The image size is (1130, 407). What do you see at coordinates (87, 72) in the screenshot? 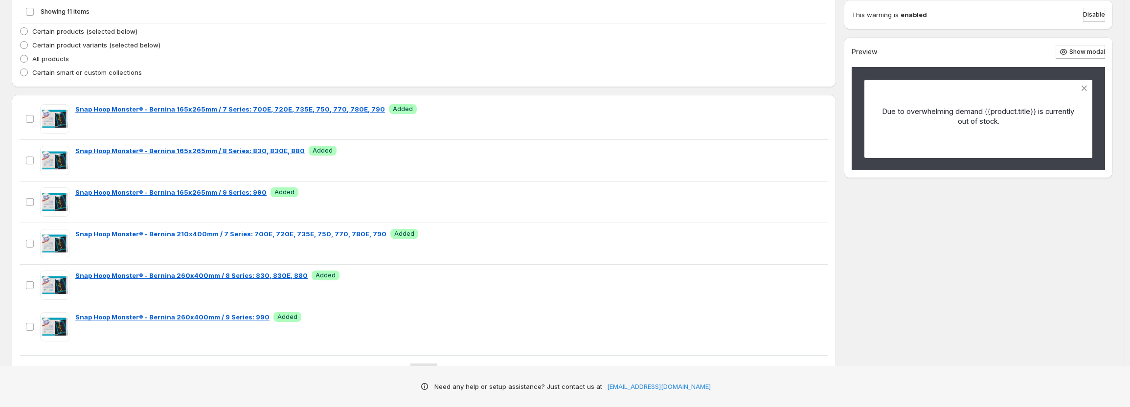
I see `p: Certain smart or custom collections` at bounding box center [87, 72].